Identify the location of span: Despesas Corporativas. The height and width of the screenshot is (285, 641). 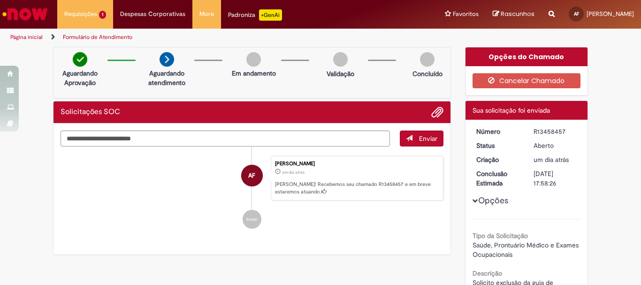
(153, 14).